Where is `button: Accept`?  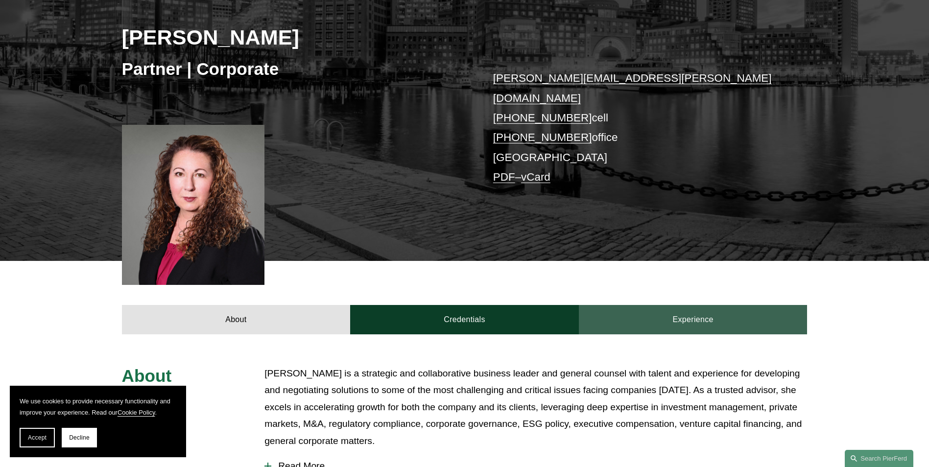 button: Accept is located at coordinates (37, 438).